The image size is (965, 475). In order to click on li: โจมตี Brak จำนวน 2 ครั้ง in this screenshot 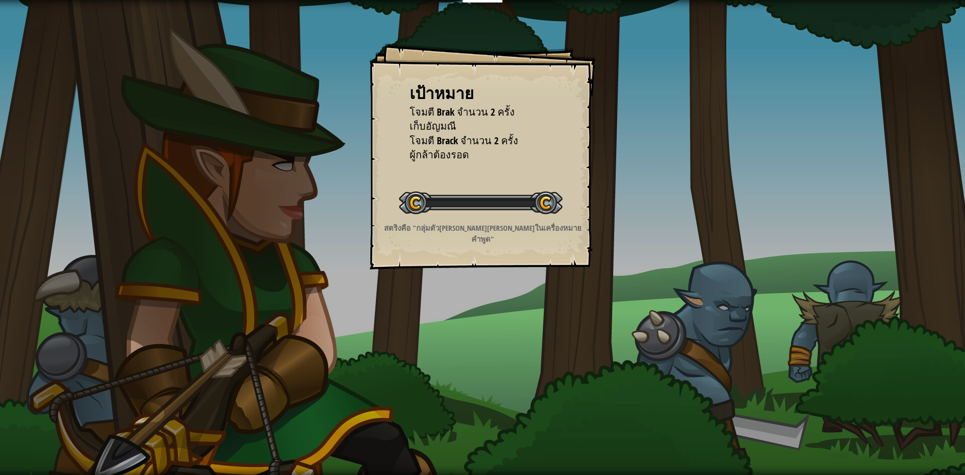, I will do `click(475, 112)`.